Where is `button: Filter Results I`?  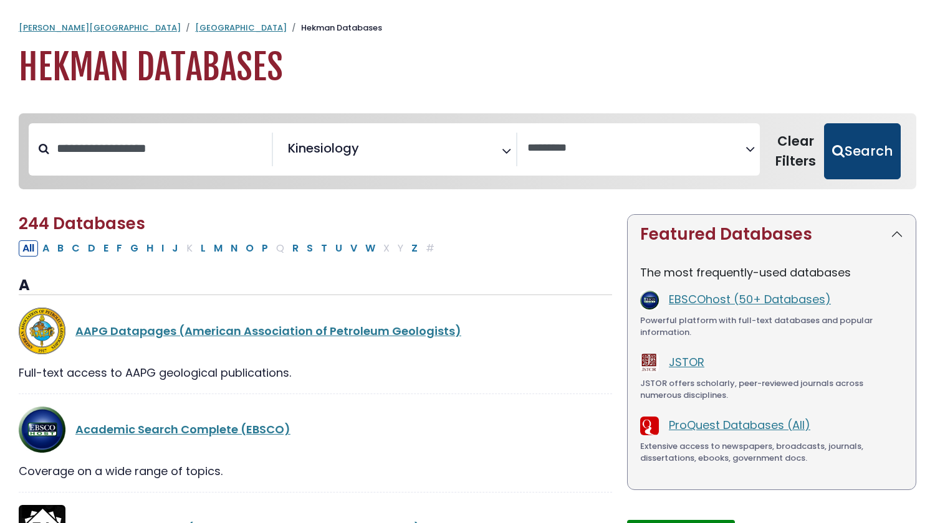 button: Filter Results I is located at coordinates (163, 249).